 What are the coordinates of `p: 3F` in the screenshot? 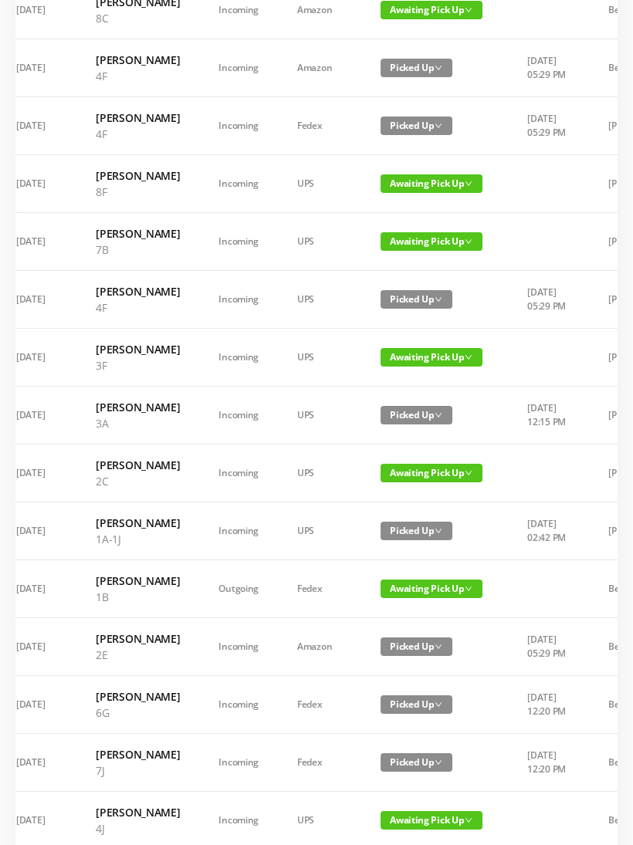 It's located at (137, 365).